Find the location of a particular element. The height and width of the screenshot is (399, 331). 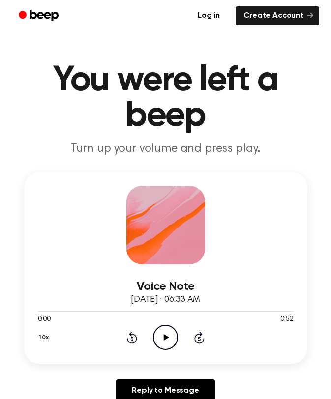

span: 0:00 is located at coordinates (44, 320).